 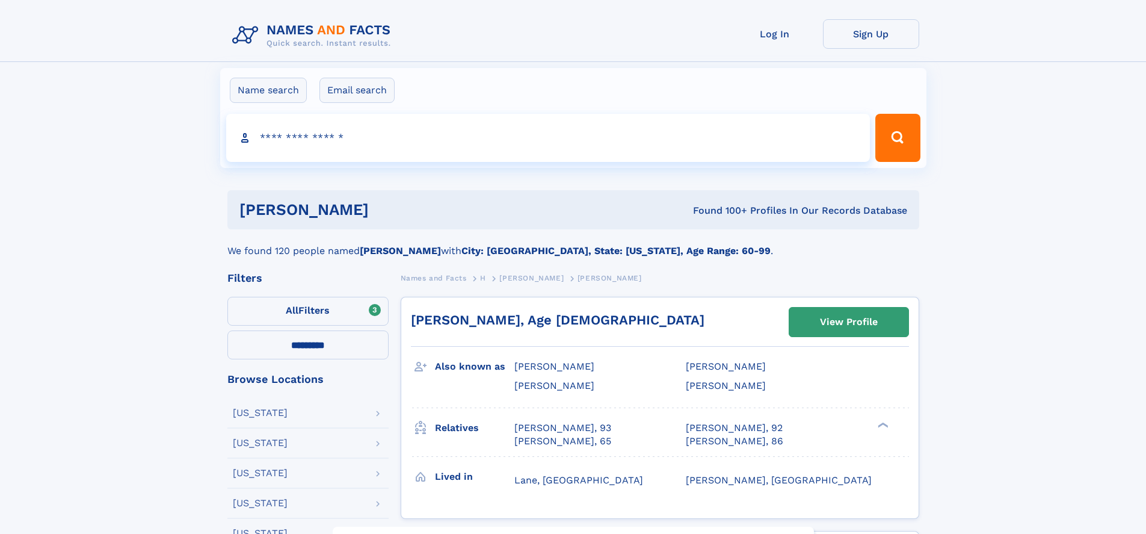 I want to click on span: H, so click(x=483, y=278).